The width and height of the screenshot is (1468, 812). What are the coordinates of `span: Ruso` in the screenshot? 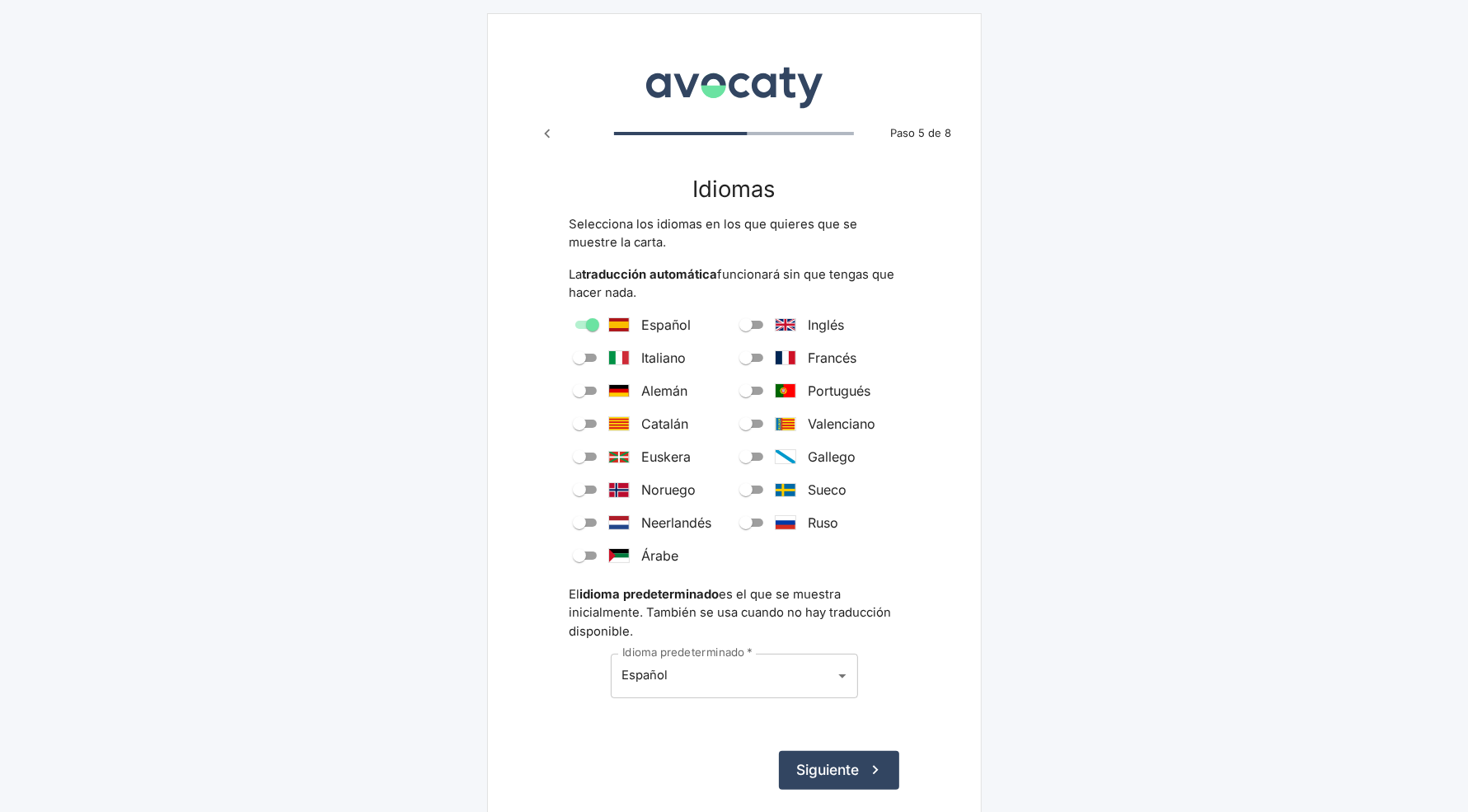 It's located at (824, 523).